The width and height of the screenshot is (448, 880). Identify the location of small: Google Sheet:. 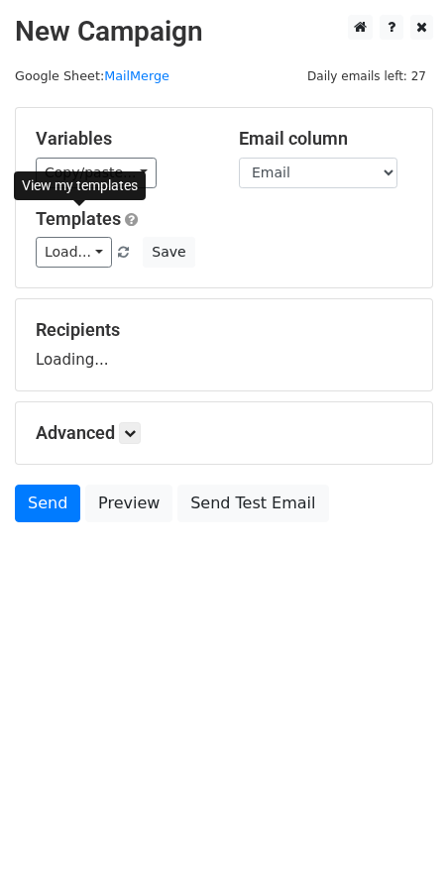
(92, 75).